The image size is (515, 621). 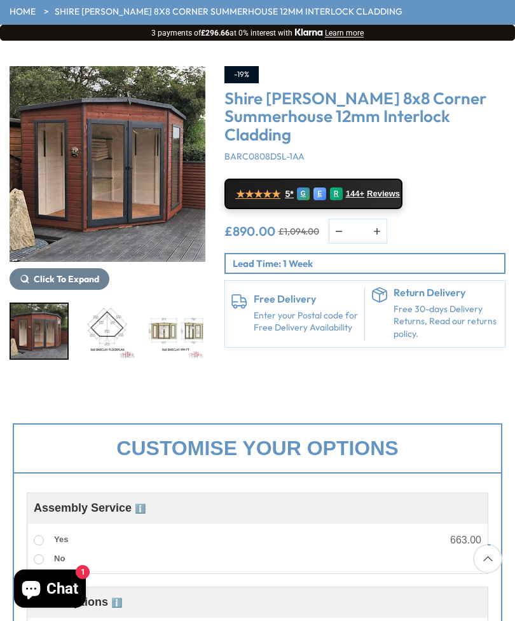 I want to click on p: Lead Time: 1 Week, so click(x=369, y=263).